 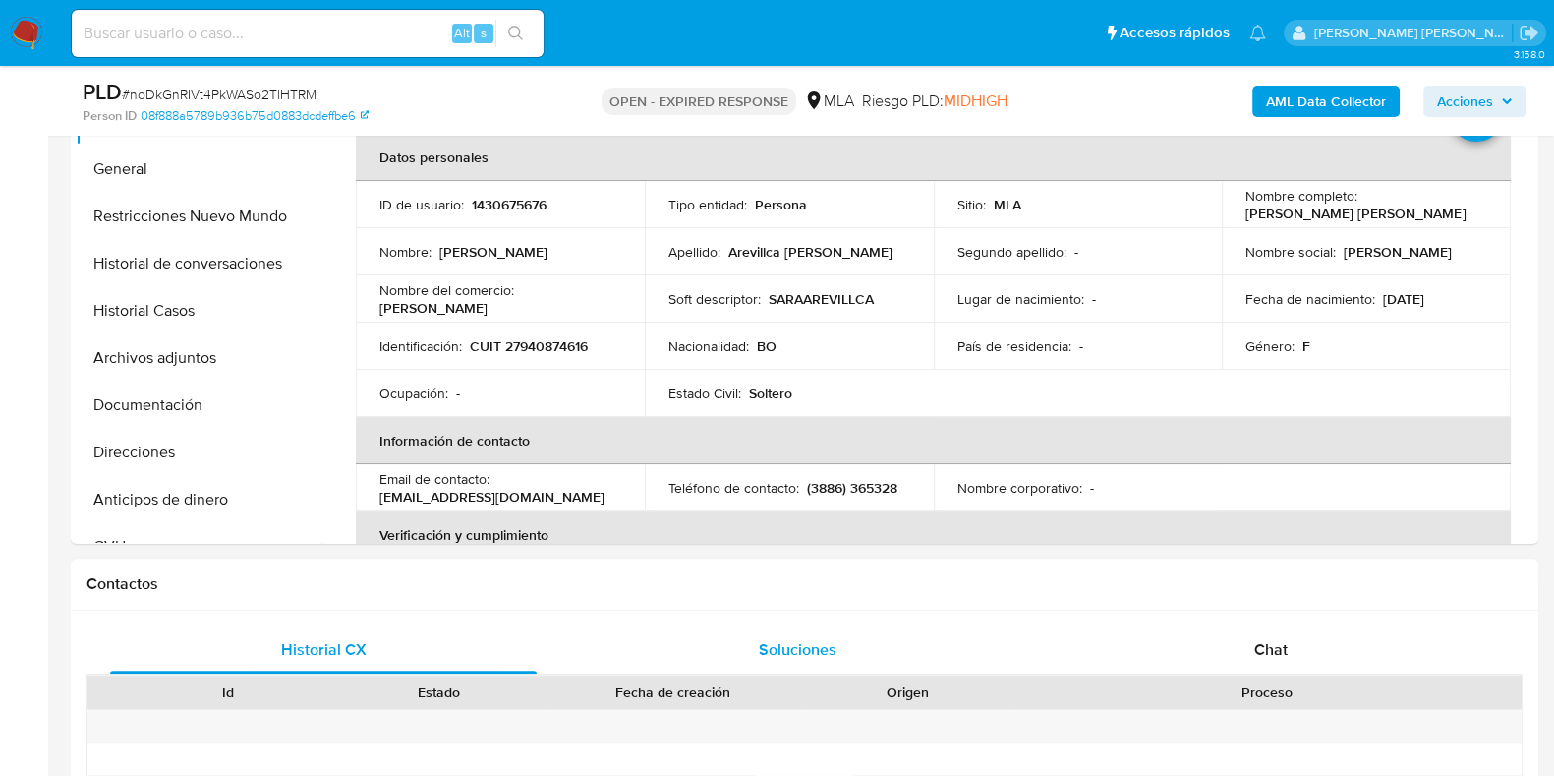 What do you see at coordinates (109, 116) in the screenshot?
I see `b: Person ID` at bounding box center [109, 116].